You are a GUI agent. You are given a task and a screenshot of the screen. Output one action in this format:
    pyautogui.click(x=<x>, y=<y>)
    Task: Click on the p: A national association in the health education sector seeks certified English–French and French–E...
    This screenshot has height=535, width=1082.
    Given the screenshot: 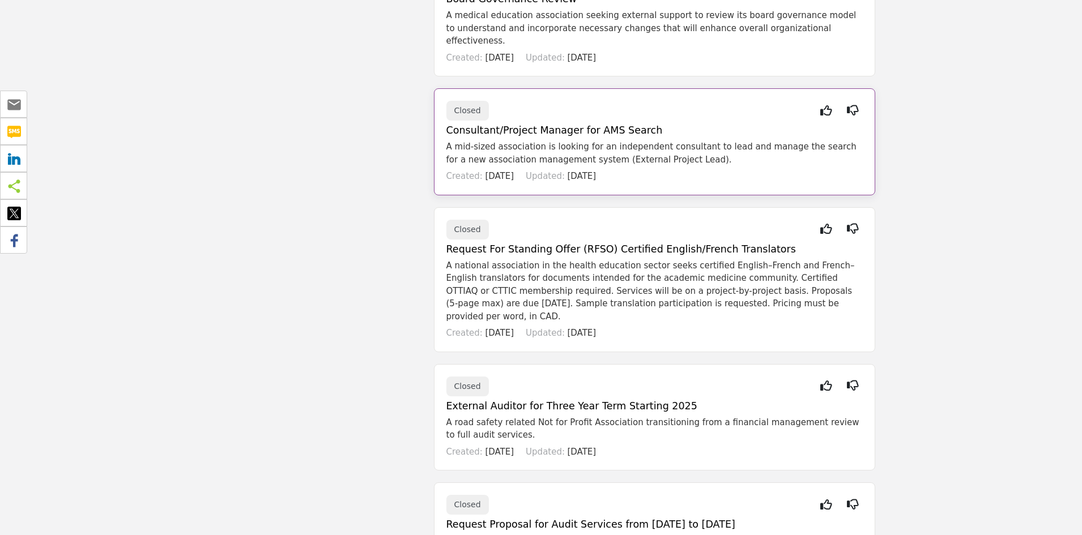 What is the action you would take?
    pyautogui.click(x=654, y=291)
    